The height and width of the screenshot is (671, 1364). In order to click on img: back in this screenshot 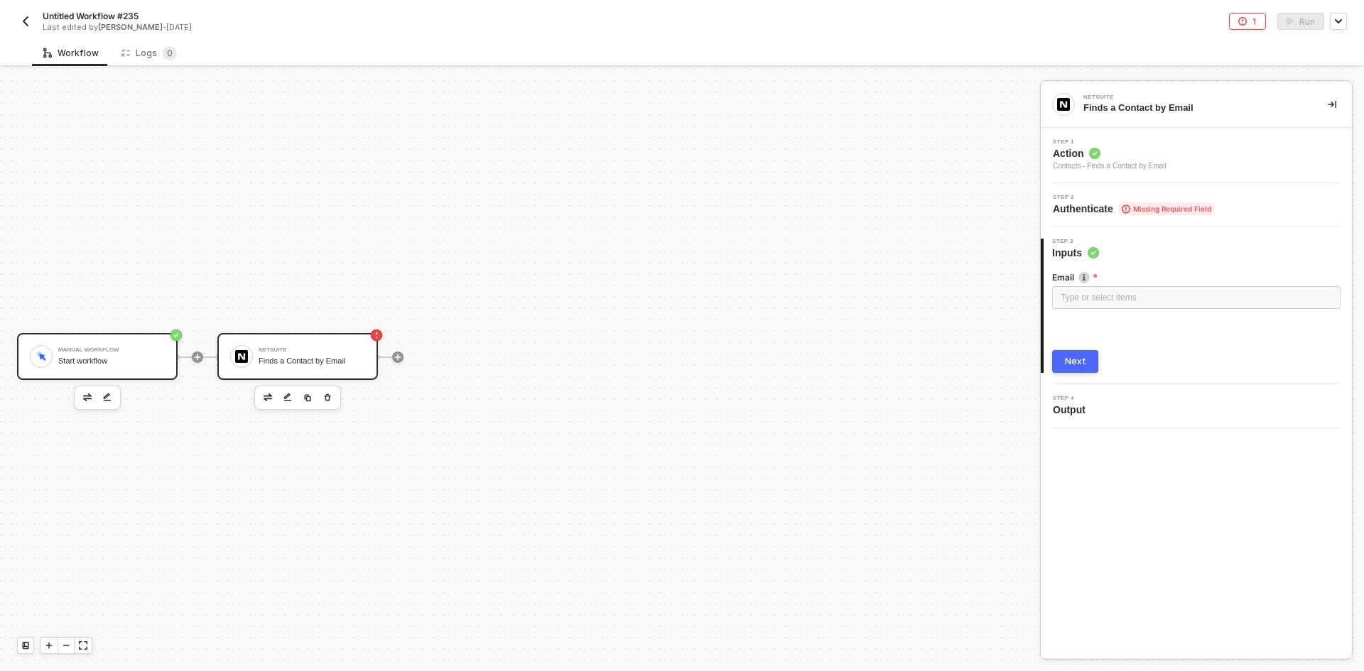, I will do `click(26, 21)`.